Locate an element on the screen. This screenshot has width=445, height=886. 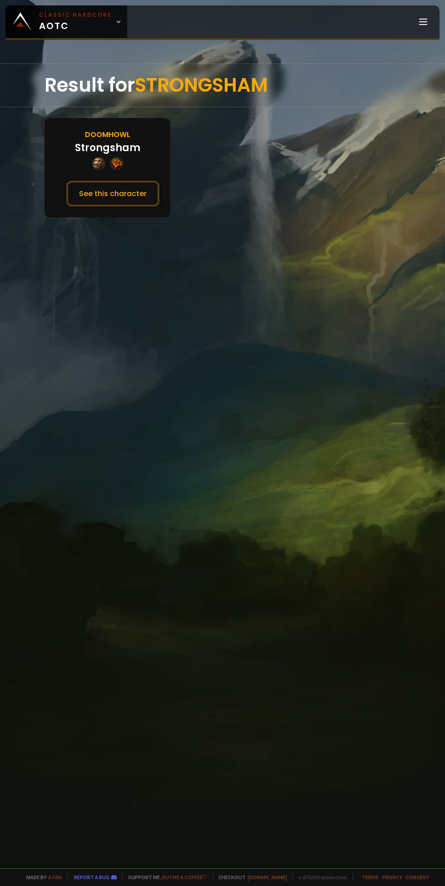
a: a fan is located at coordinates (55, 877).